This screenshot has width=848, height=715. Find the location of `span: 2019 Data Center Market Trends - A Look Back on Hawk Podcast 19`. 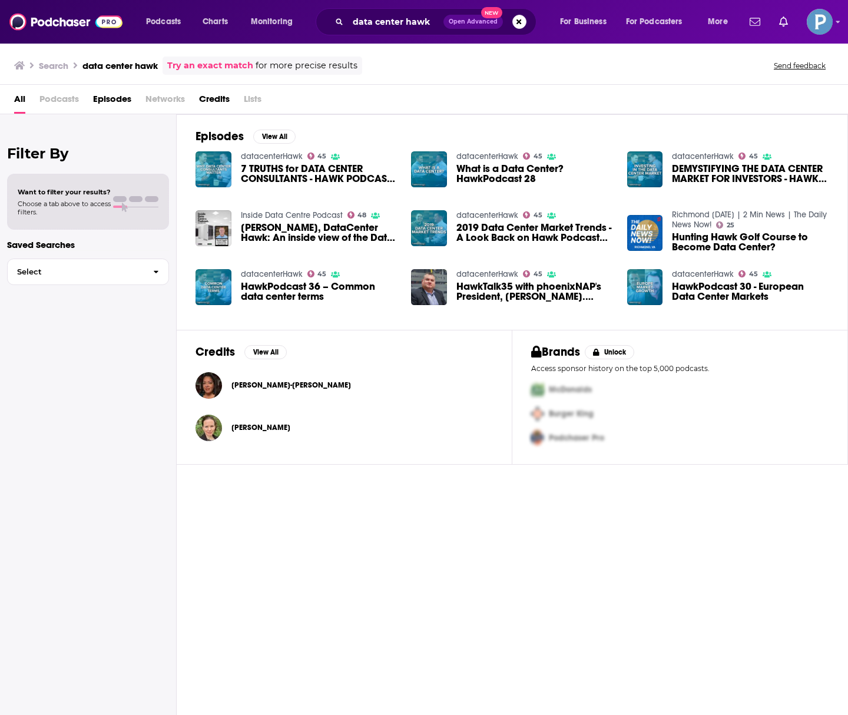

span: 2019 Data Center Market Trends - A Look Back on Hawk Podcast 19 is located at coordinates (535, 233).